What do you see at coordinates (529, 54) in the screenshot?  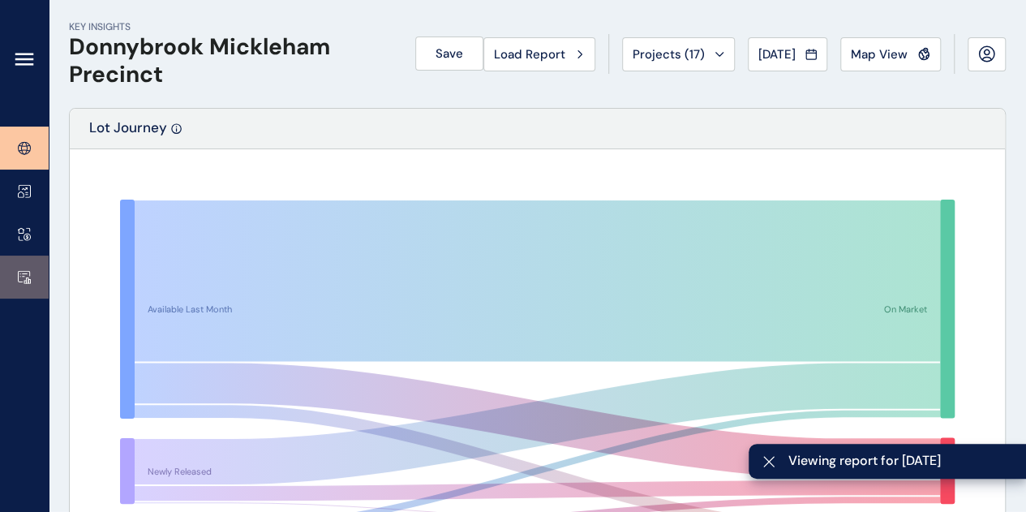 I see `span: Load Report` at bounding box center [529, 54].